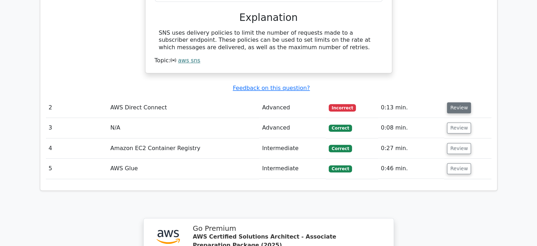 The image size is (537, 246). I want to click on td: 5, so click(77, 168).